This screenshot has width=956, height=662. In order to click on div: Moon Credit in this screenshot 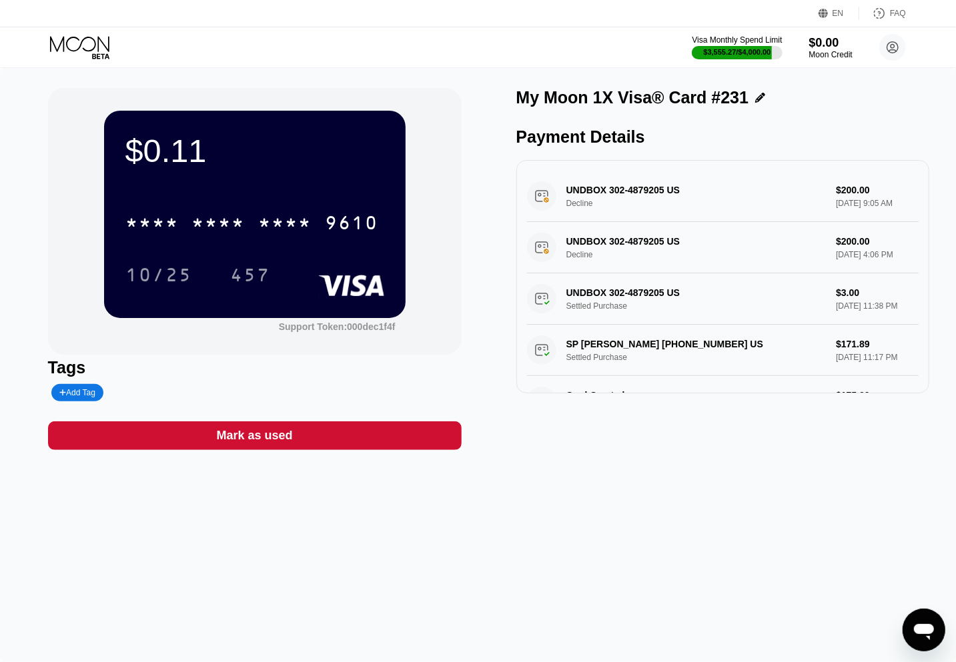, I will do `click(831, 55)`.